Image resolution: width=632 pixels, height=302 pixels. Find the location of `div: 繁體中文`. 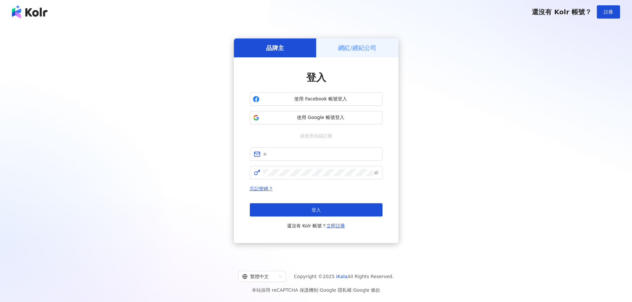

div: 繁體中文 is located at coordinates (259, 277).